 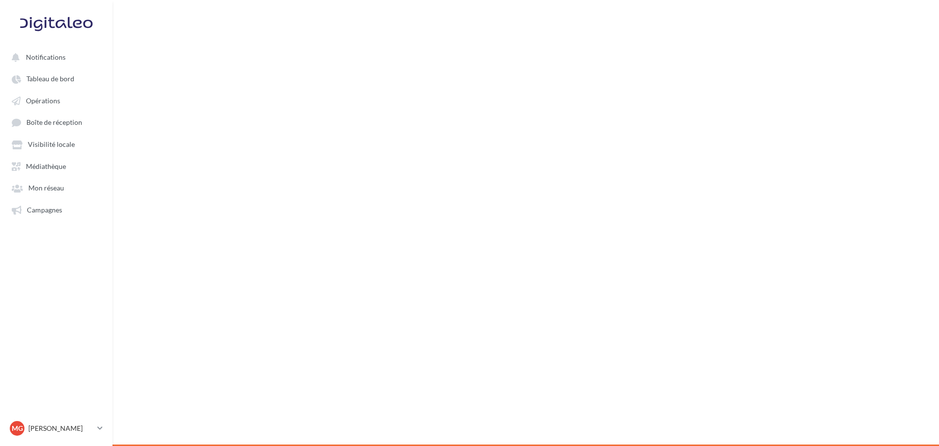 I want to click on span: Notifications, so click(x=46, y=57).